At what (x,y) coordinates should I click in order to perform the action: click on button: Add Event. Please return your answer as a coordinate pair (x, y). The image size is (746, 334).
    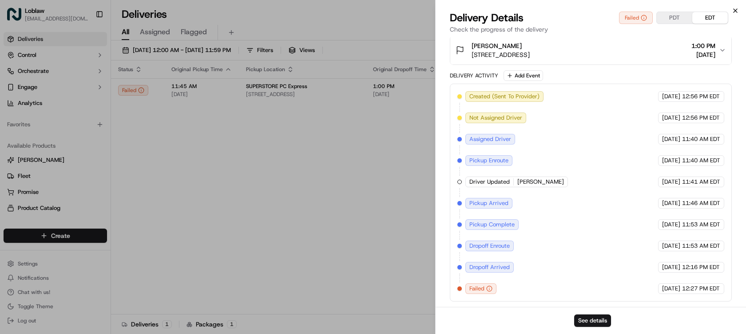
    Looking at the image, I should click on (523, 76).